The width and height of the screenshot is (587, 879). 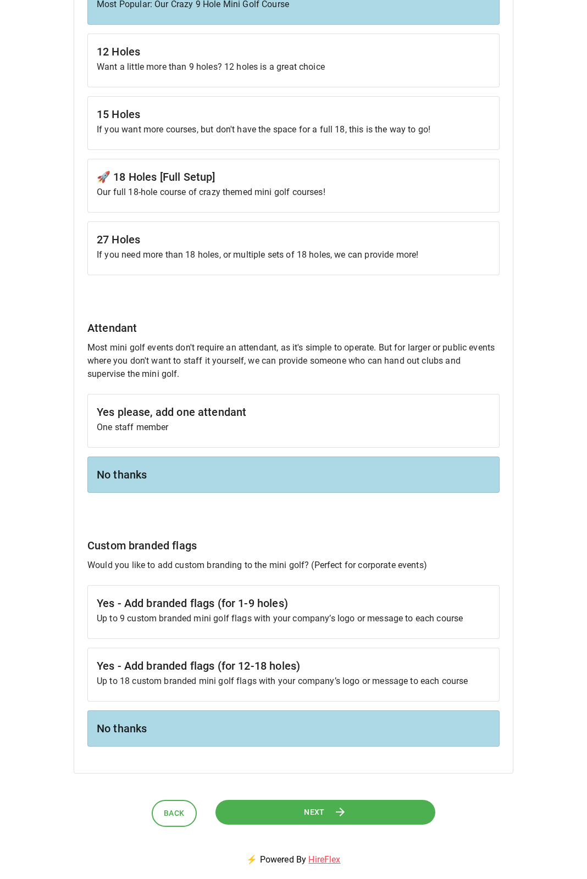 I want to click on h6: Attendant, so click(x=293, y=328).